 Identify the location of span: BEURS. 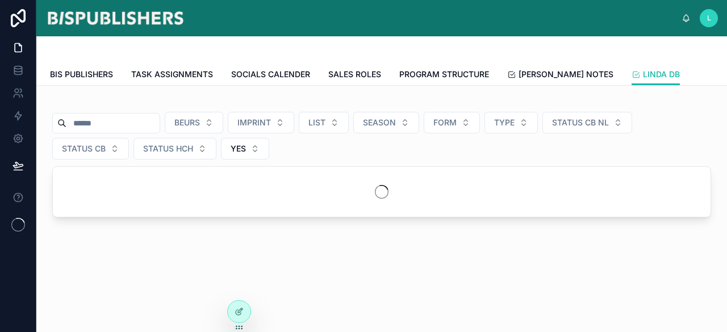
(187, 123).